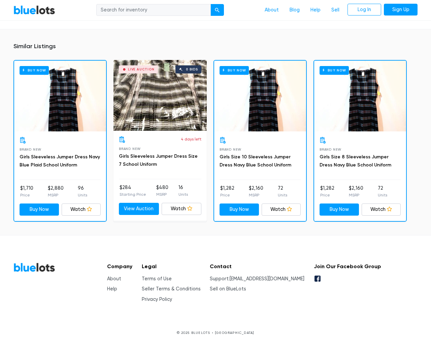  Describe the element at coordinates (158, 160) in the screenshot. I see `a: Girls Sleeveless Jumper Dress Size 7 School Uniform` at that location.